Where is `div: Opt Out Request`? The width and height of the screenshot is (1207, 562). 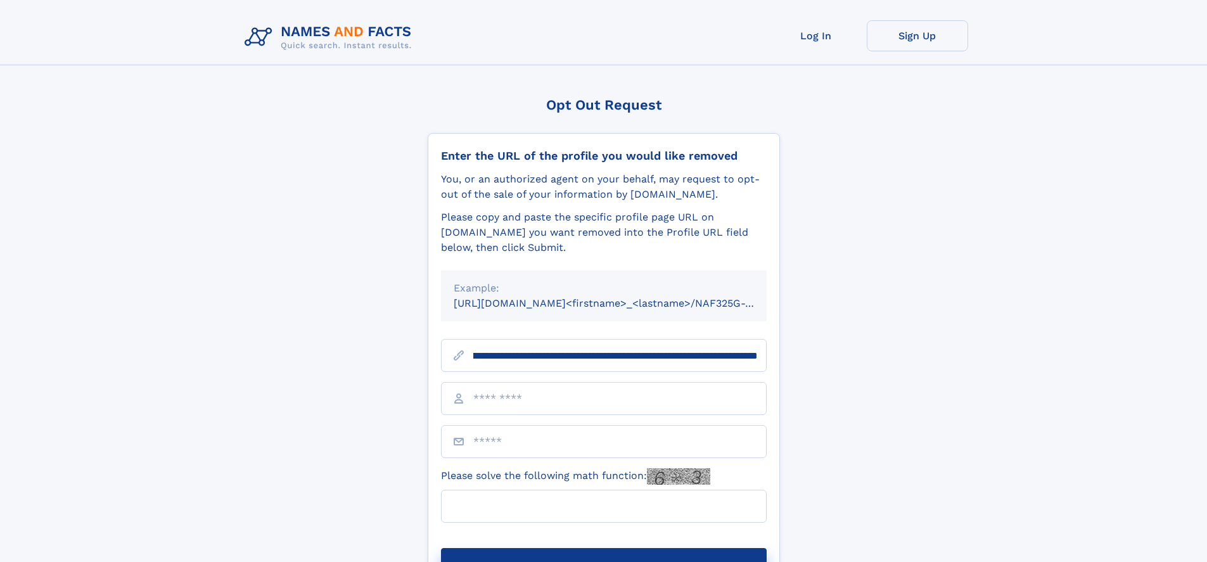
div: Opt Out Request is located at coordinates (604, 105).